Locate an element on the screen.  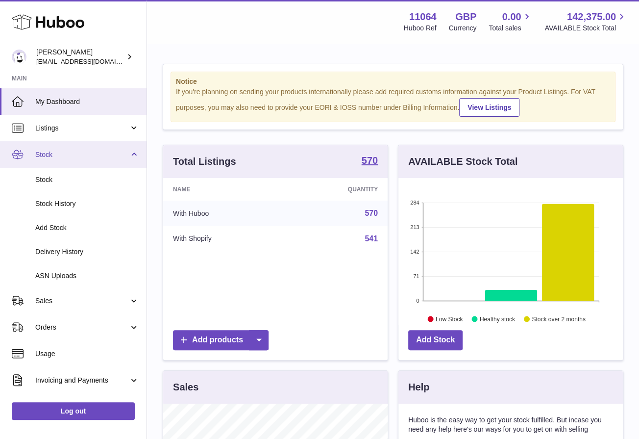
a: Add products is located at coordinates (221, 340).